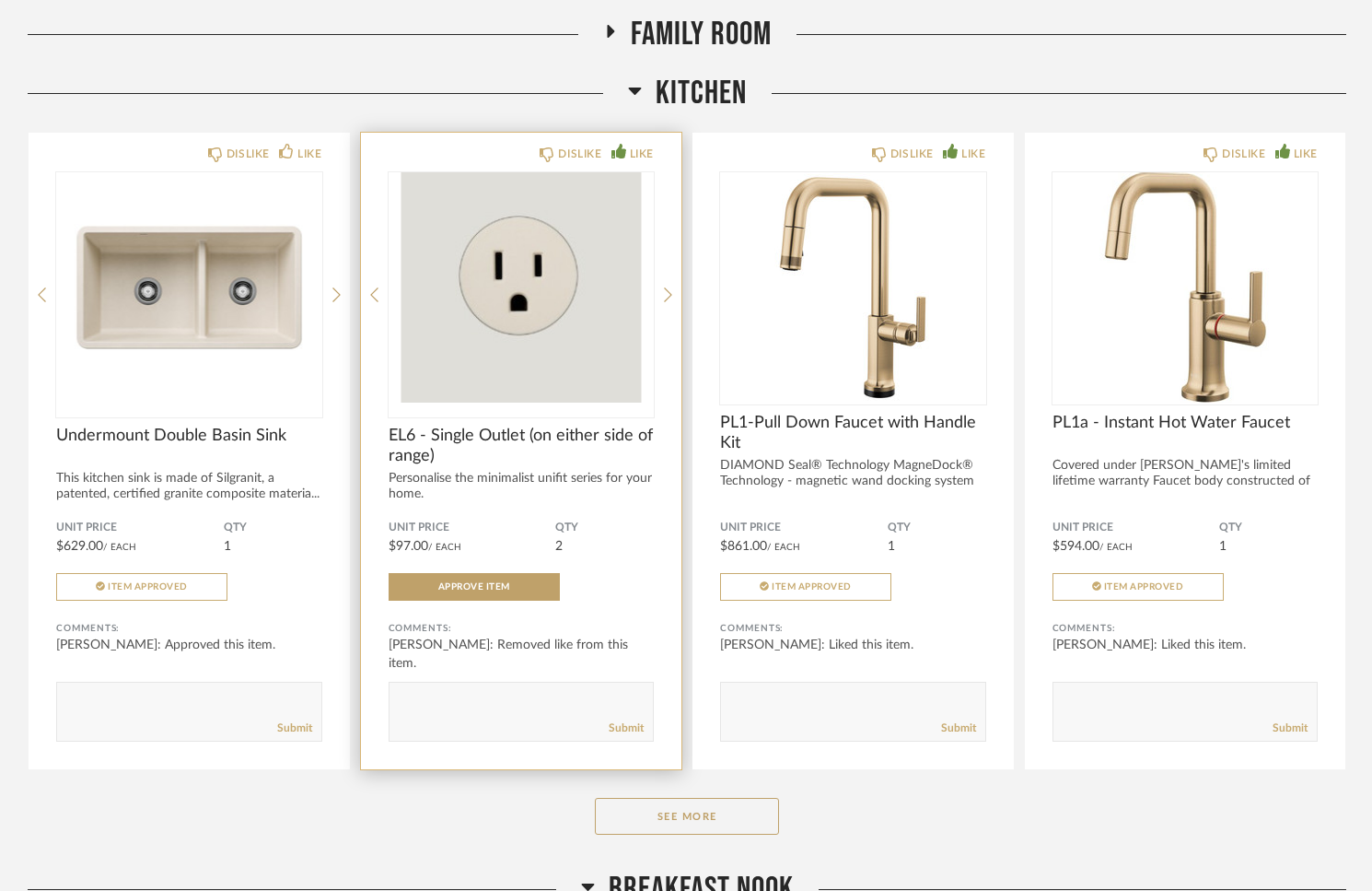 This screenshot has width=1372, height=891. I want to click on span: $594.00, so click(1075, 546).